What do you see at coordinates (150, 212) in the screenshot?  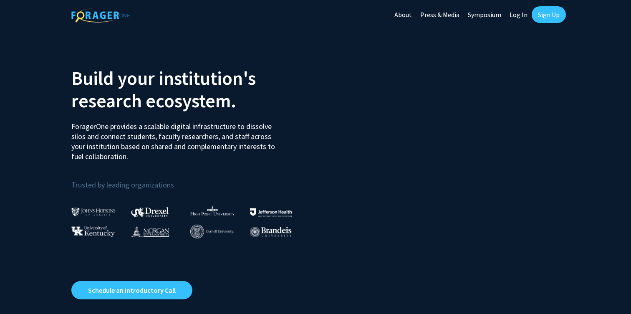 I see `img: Drexel University` at bounding box center [150, 212].